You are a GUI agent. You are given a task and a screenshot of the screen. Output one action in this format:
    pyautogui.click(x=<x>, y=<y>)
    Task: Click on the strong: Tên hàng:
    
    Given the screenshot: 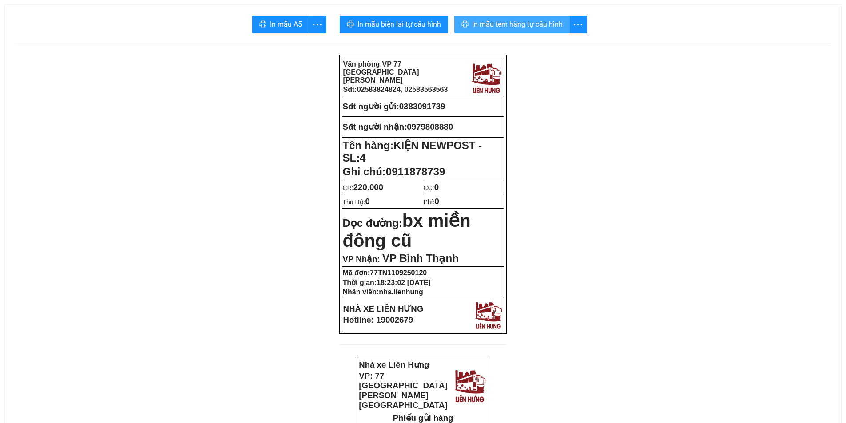 What is the action you would take?
    pyautogui.click(x=412, y=151)
    